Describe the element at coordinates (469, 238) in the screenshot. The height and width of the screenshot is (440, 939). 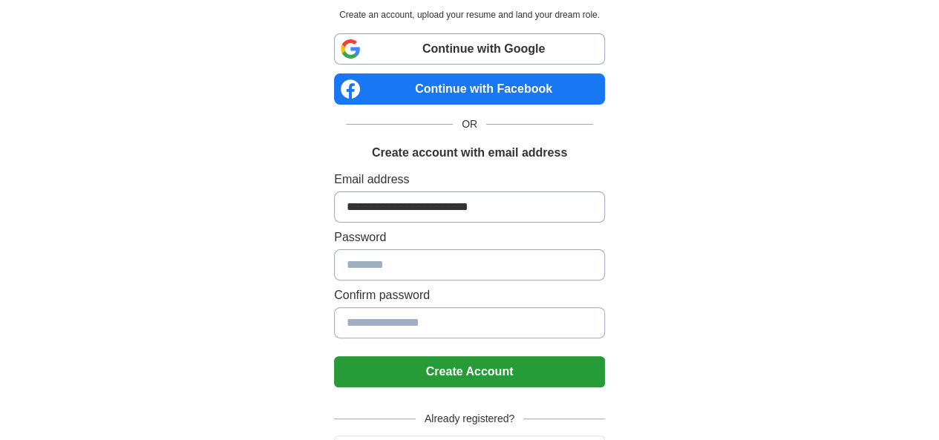
I see `label: Password` at that location.